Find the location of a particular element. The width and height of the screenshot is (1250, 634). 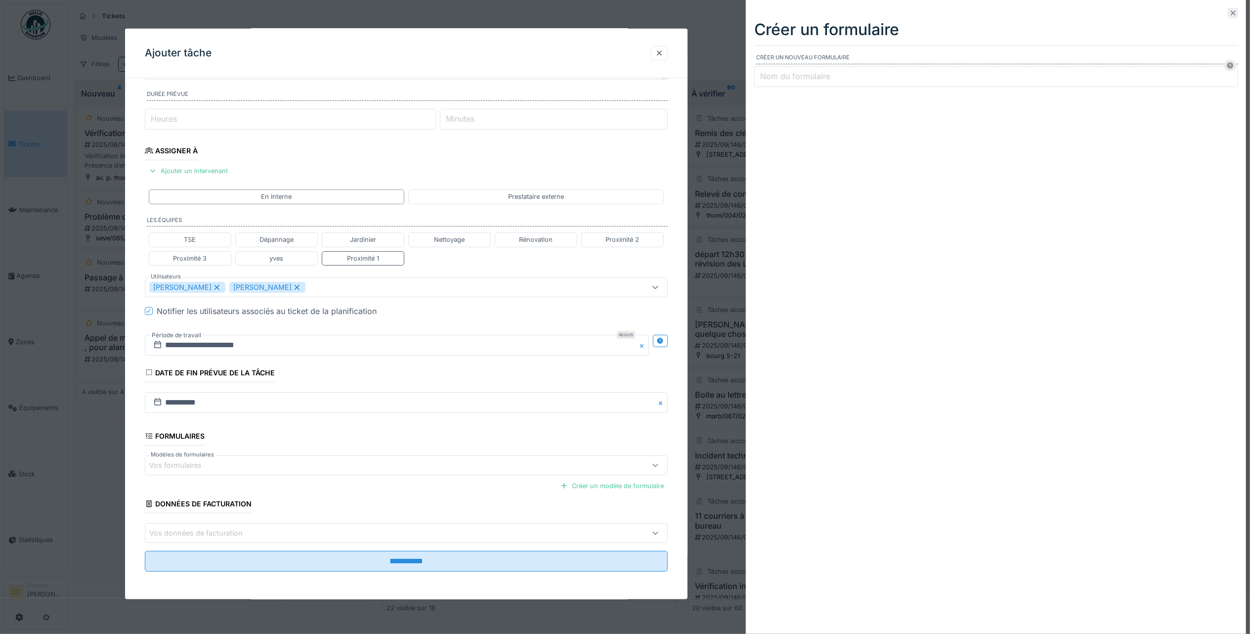

div: Ajouter un intervenant is located at coordinates (188, 170).